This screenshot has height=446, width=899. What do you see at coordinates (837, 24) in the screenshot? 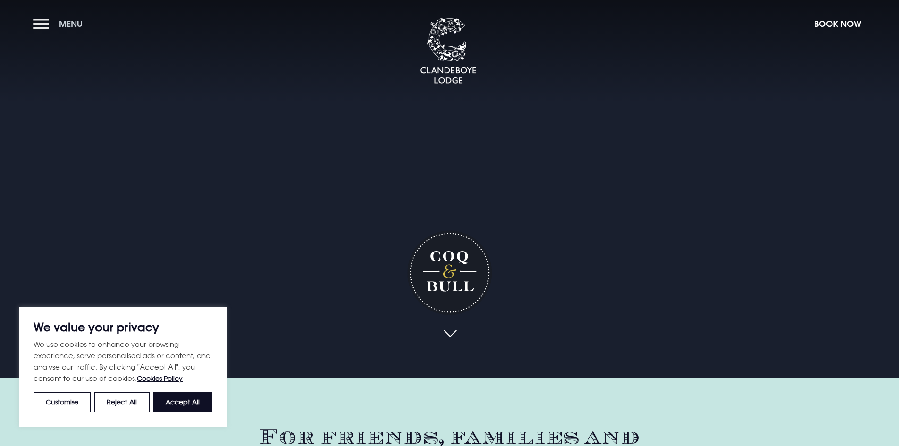
I see `button: Book Now` at bounding box center [837, 24].